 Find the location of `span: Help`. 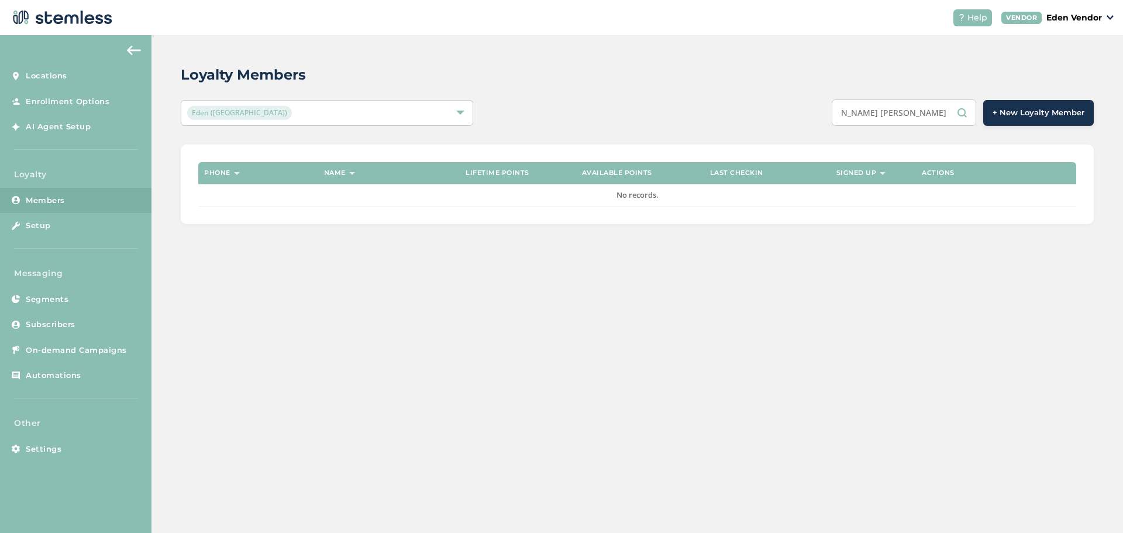

span: Help is located at coordinates (978, 18).